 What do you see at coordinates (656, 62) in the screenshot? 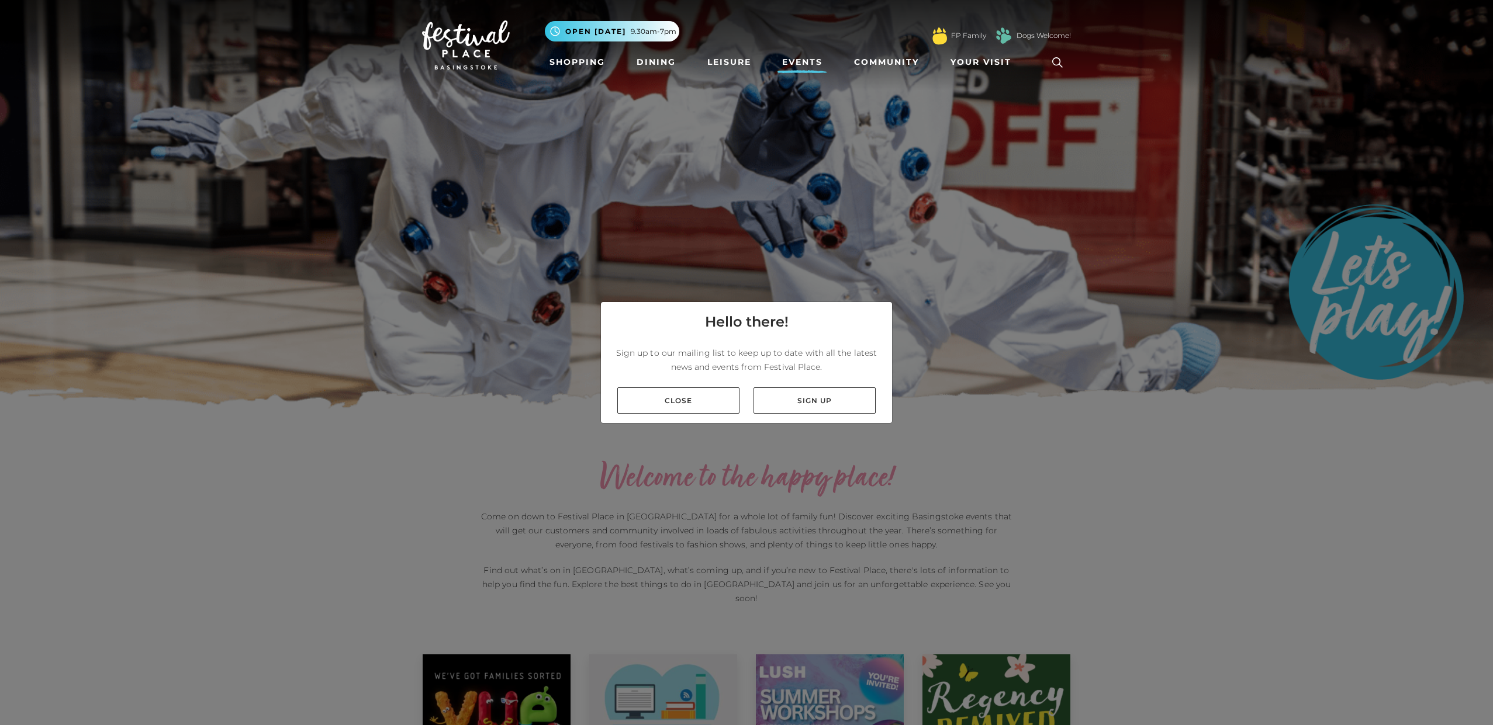
I see `a: Dining` at bounding box center [656, 62].